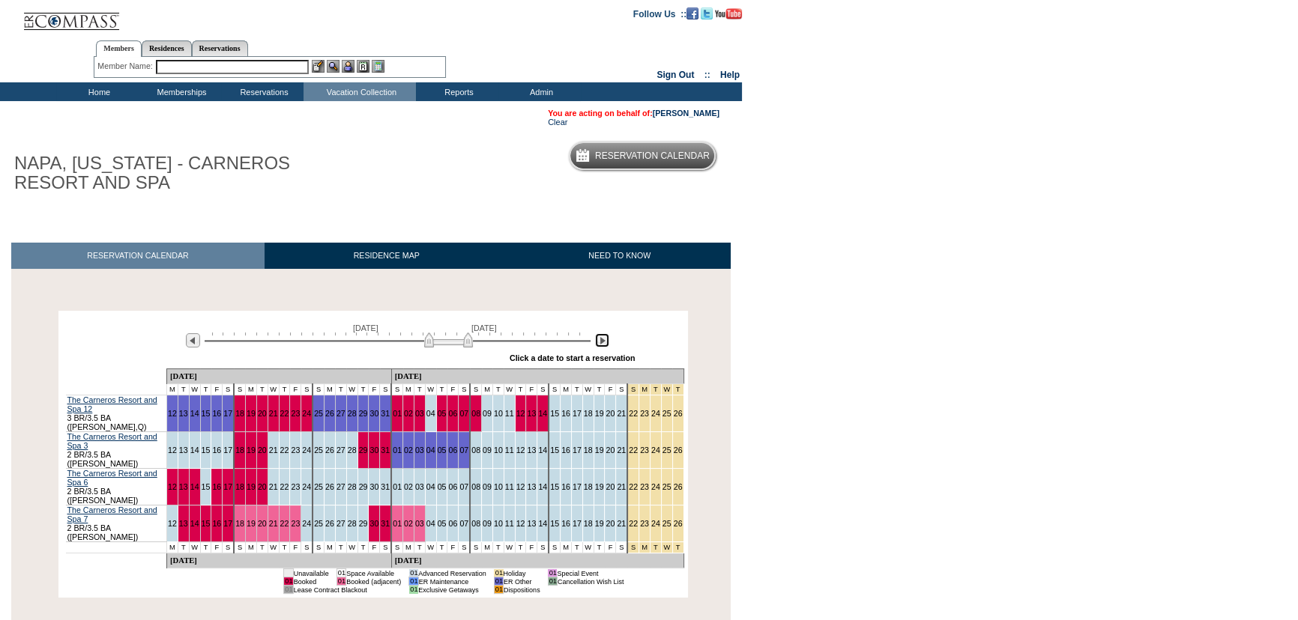  Describe the element at coordinates (397, 487) in the screenshot. I see `a: 01` at that location.